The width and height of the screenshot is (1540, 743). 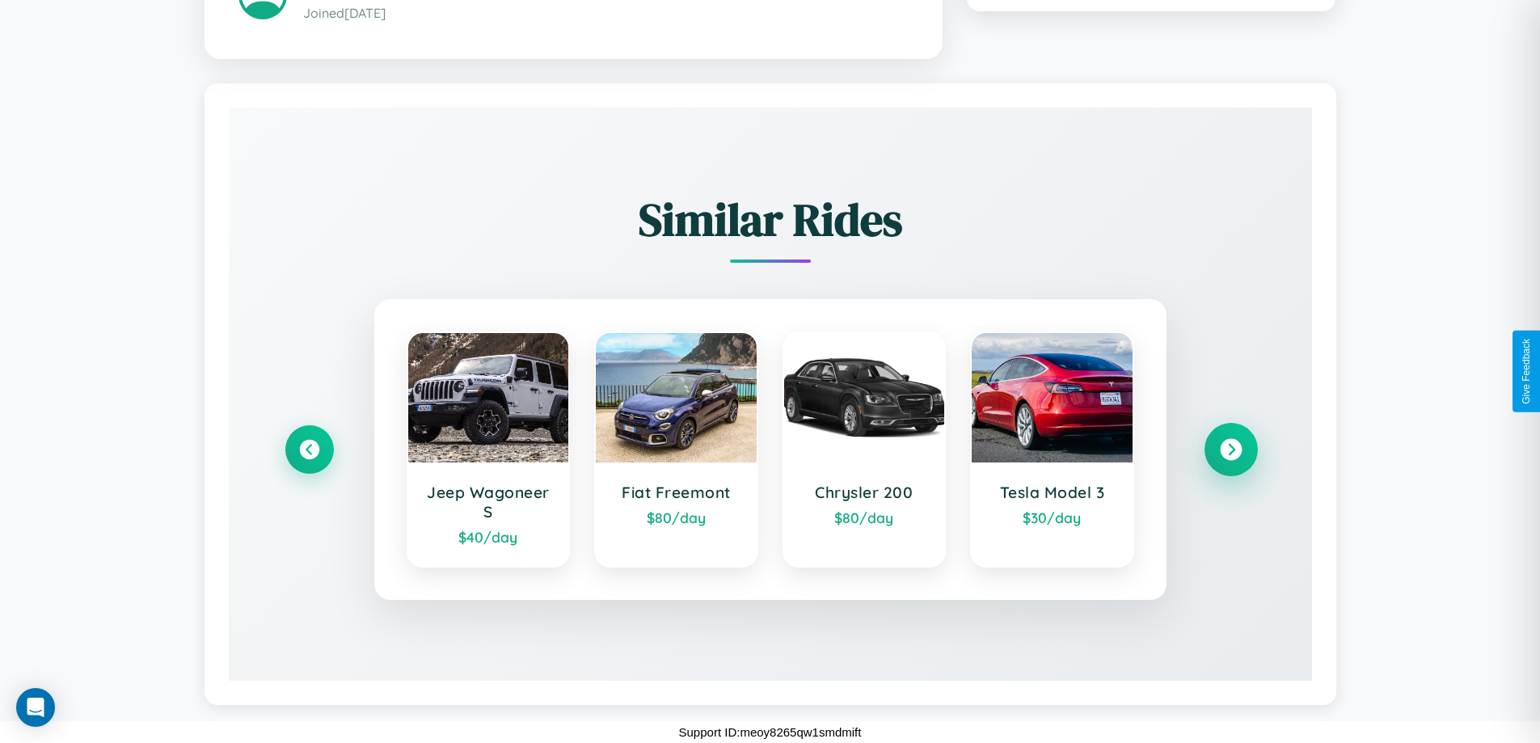 What do you see at coordinates (676, 449) in the screenshot?
I see `a: Fiat Freemont$80/day` at bounding box center [676, 449].